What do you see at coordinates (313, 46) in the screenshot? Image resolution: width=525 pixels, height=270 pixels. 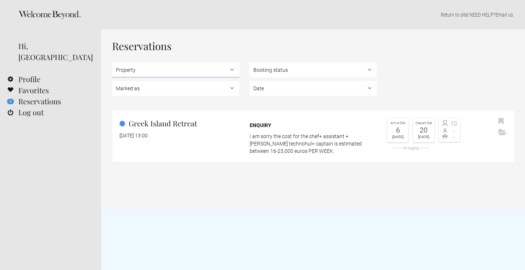 I see `h1: Reservations` at bounding box center [313, 46].